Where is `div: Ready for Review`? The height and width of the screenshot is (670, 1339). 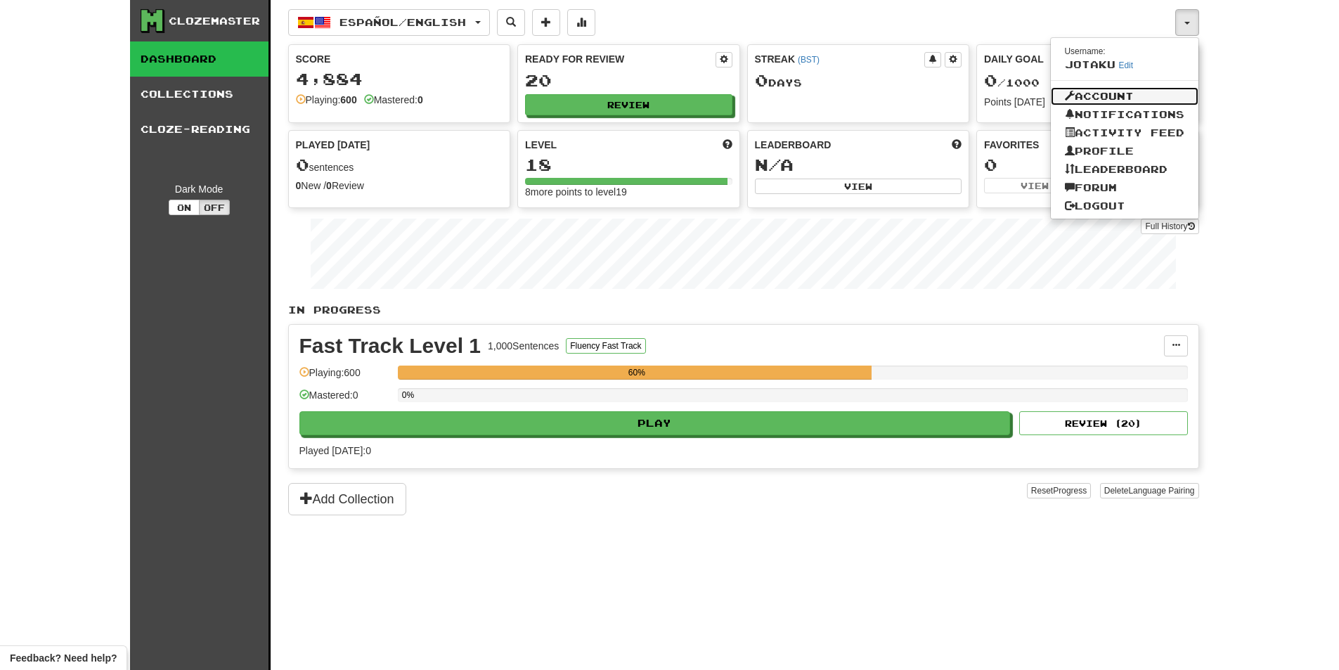
div: Ready for Review is located at coordinates (620, 59).